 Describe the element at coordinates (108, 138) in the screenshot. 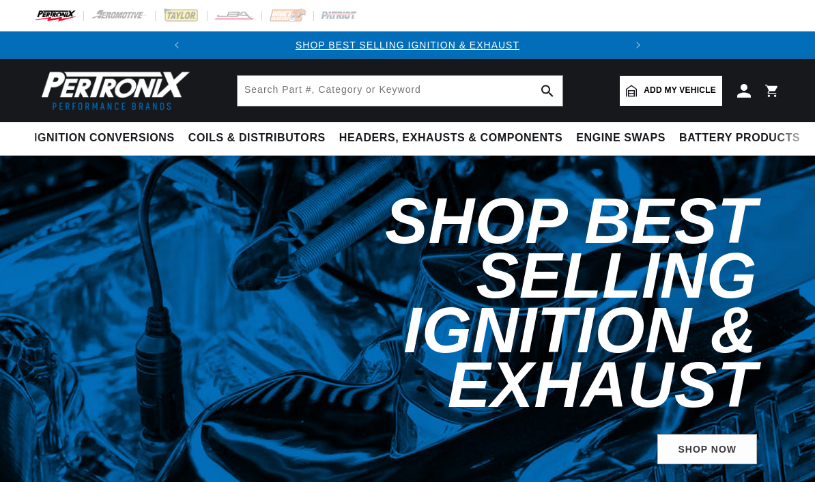

I see `summary: Ignition Conversions` at that location.